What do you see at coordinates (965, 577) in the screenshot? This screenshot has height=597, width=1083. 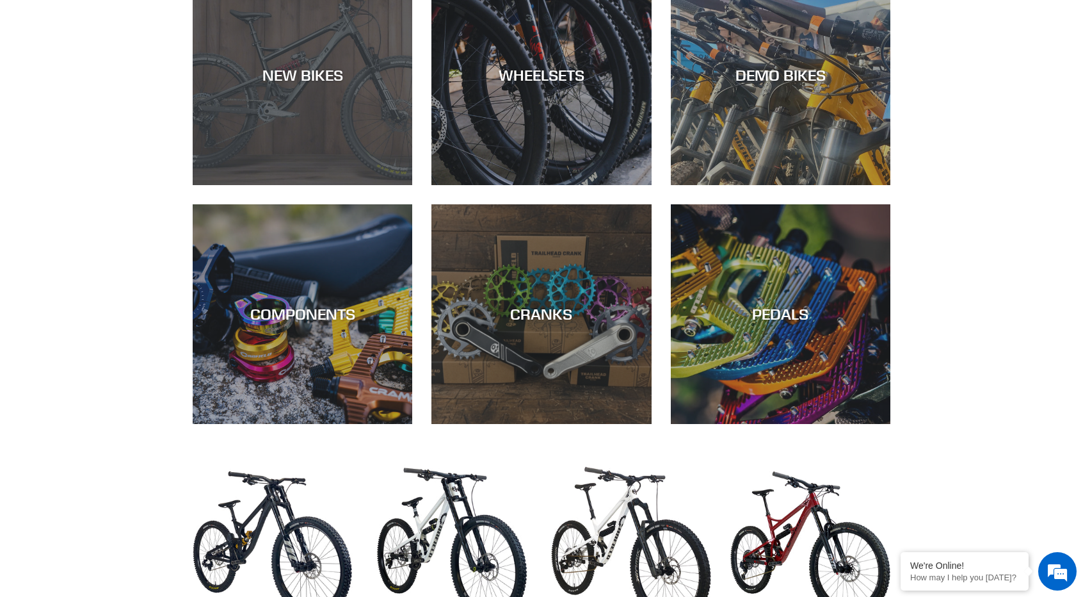 I see `p: How may I help you today?` at bounding box center [965, 577].